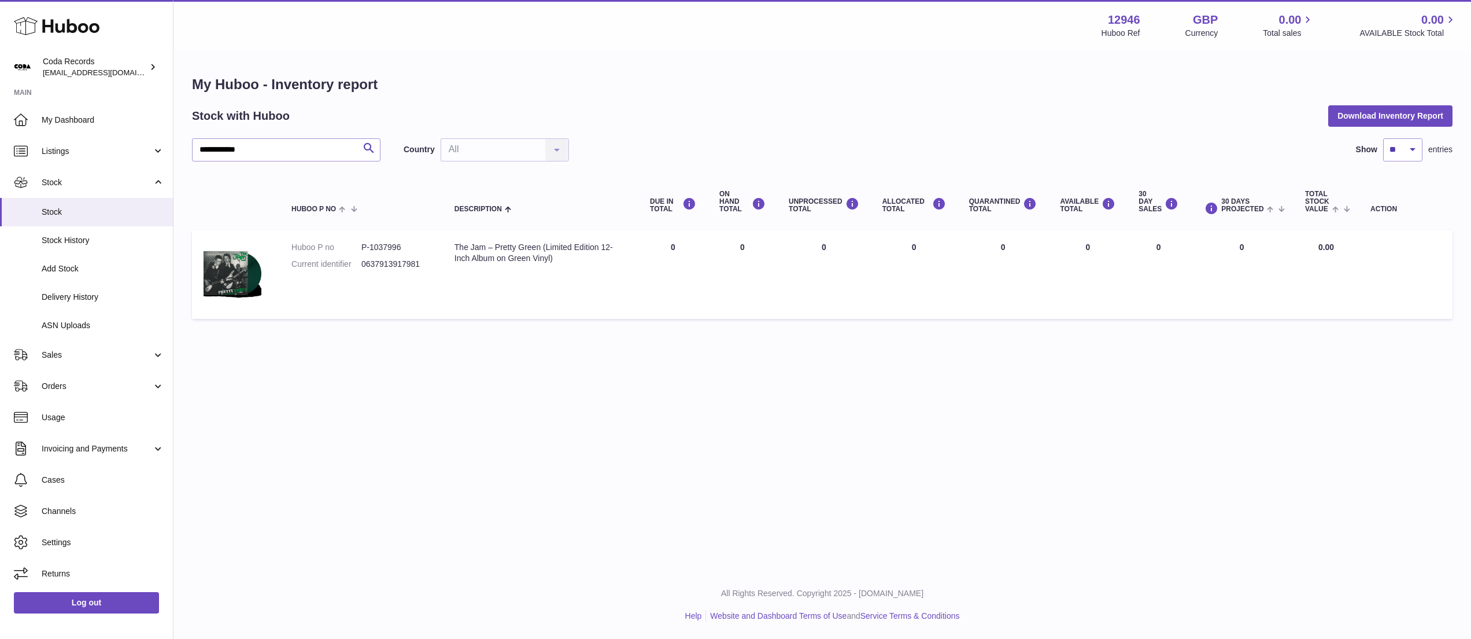 The height and width of the screenshot is (639, 1471). What do you see at coordinates (97, 355) in the screenshot?
I see `span: Sales` at bounding box center [97, 355].